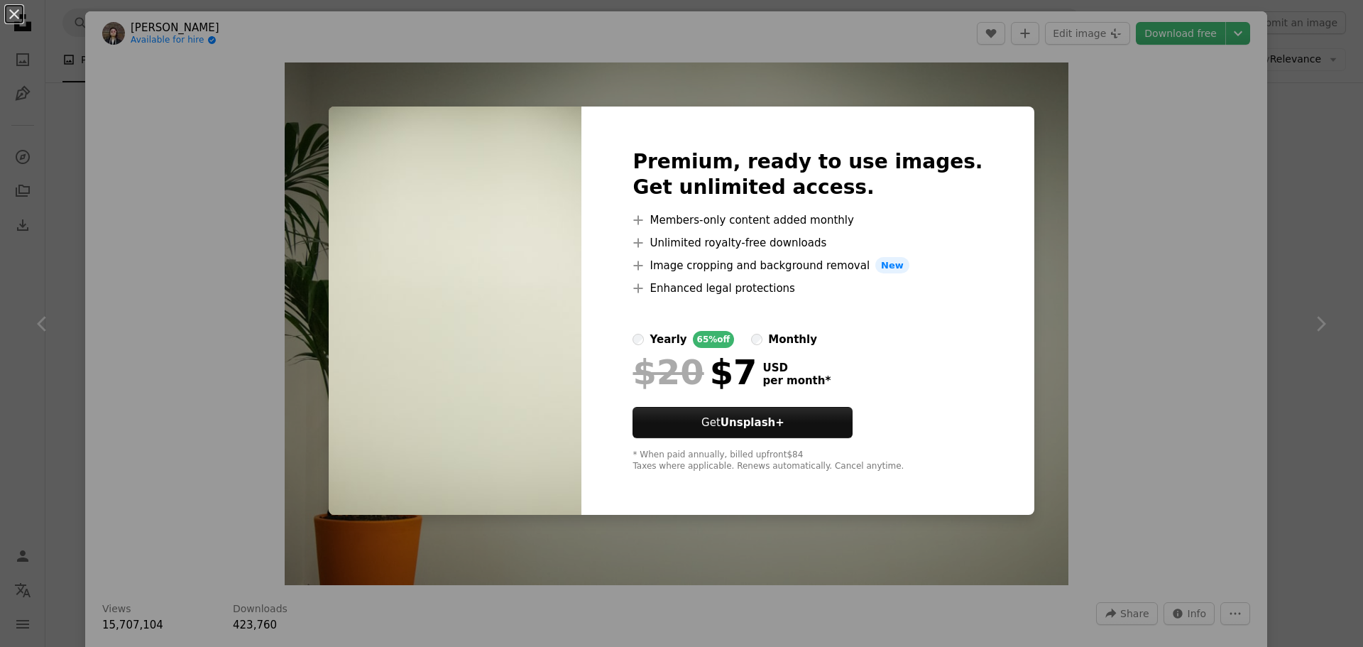 Image resolution: width=1363 pixels, height=647 pixels. What do you see at coordinates (792, 339) in the screenshot?
I see `div: monthly` at bounding box center [792, 339].